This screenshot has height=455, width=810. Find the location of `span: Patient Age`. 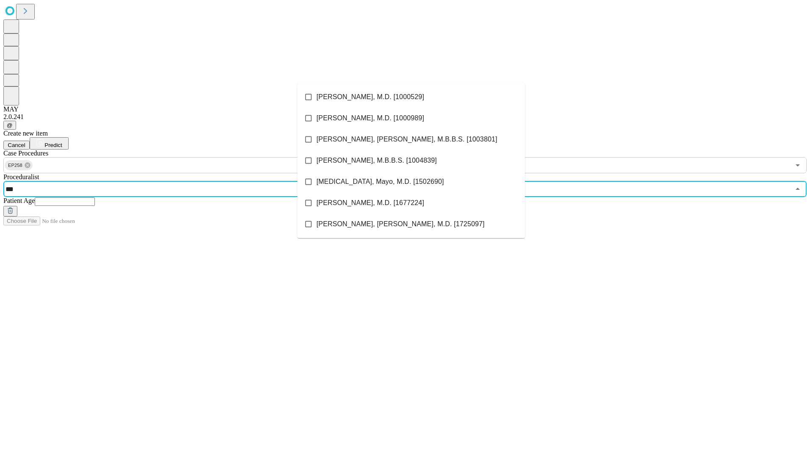

span: Patient Age is located at coordinates (19, 200).